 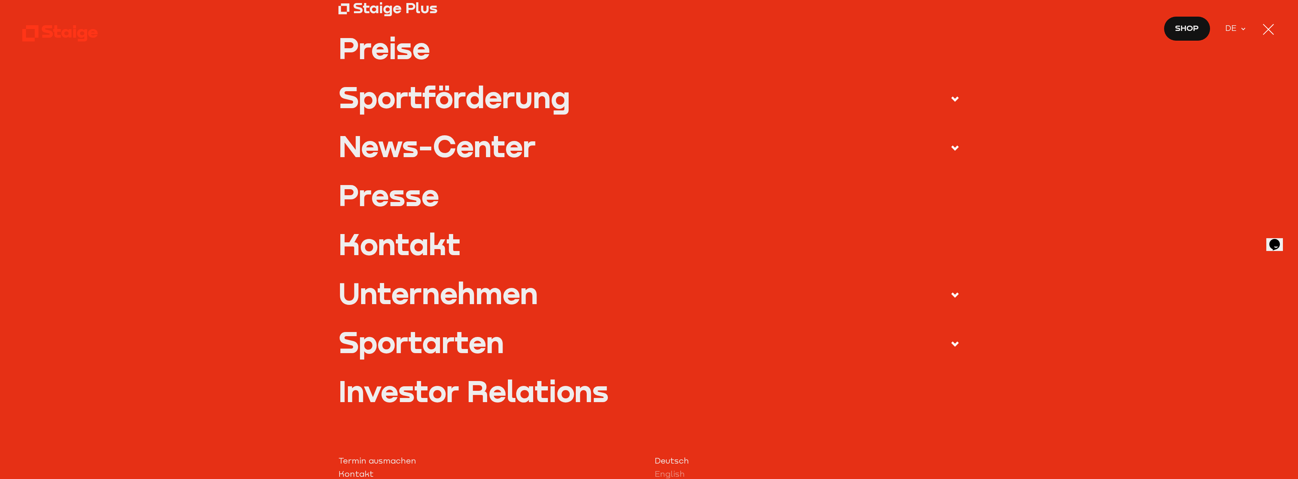 I want to click on div: News-Center, so click(x=437, y=146).